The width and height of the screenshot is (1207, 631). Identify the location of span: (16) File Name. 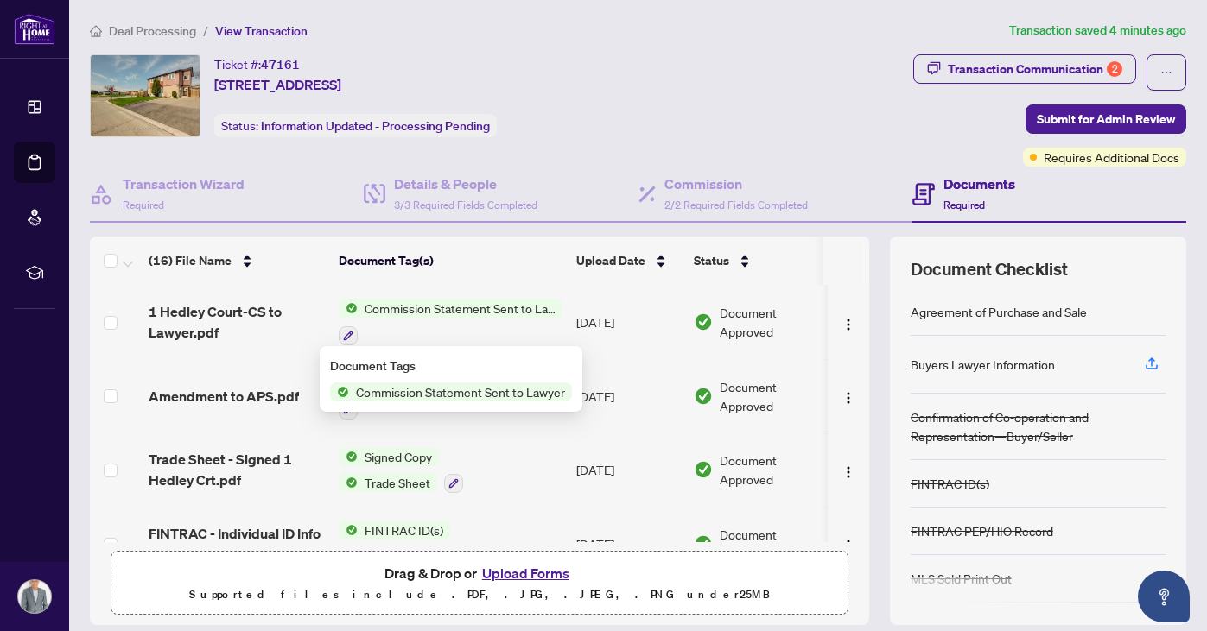
(190, 261).